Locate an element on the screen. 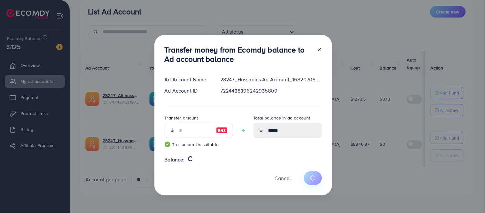  small: This amount is suitable is located at coordinates (199, 144).